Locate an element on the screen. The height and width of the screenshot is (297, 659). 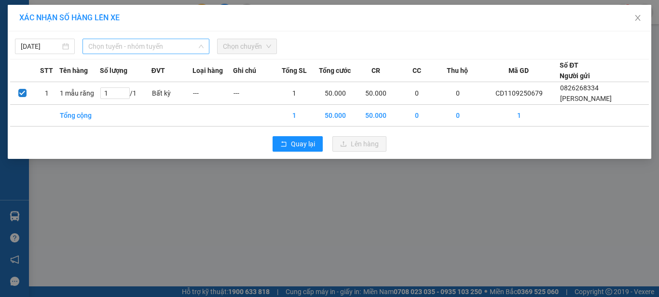
td: / 1 is located at coordinates (125, 93).